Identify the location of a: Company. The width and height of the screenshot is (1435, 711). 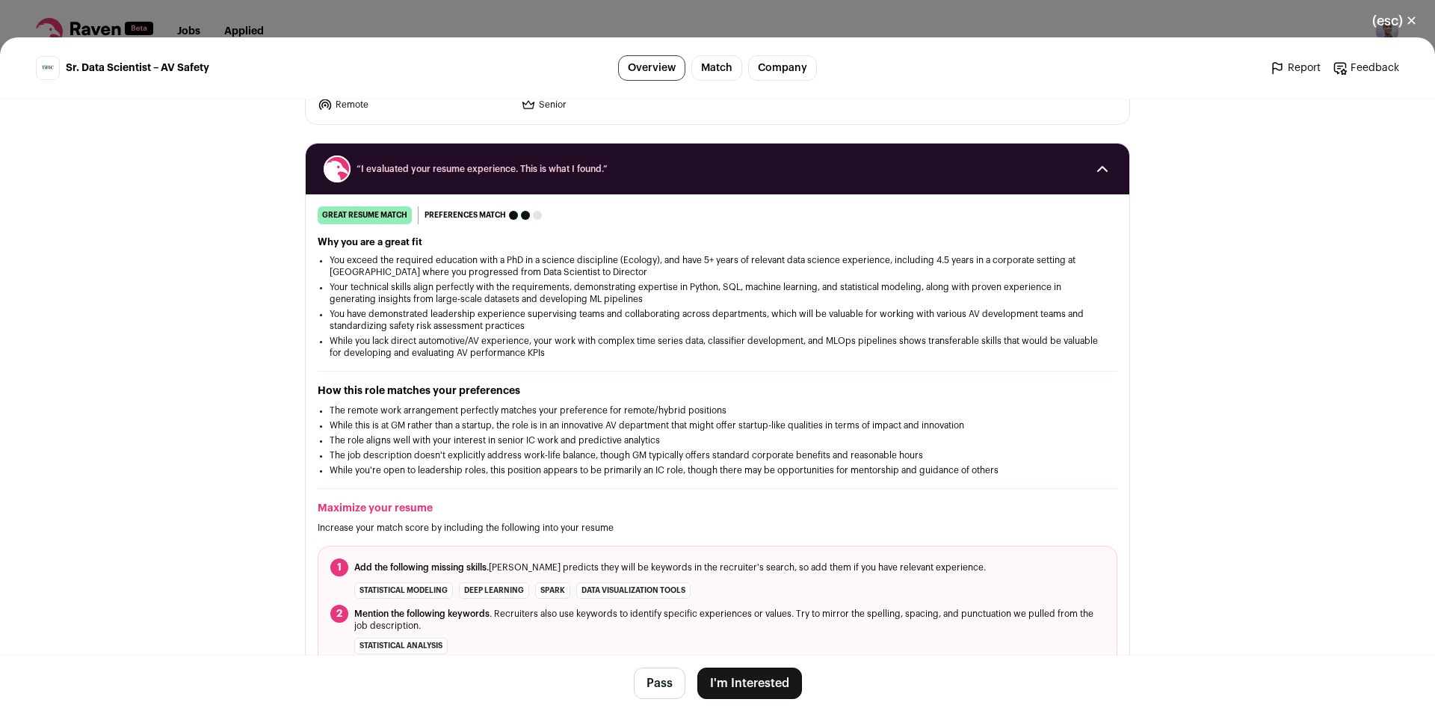
(783, 68).